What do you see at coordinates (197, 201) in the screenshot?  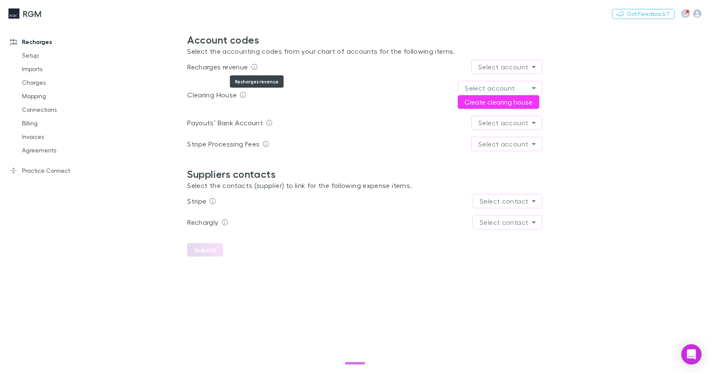 I see `p: Stripe` at bounding box center [197, 201].